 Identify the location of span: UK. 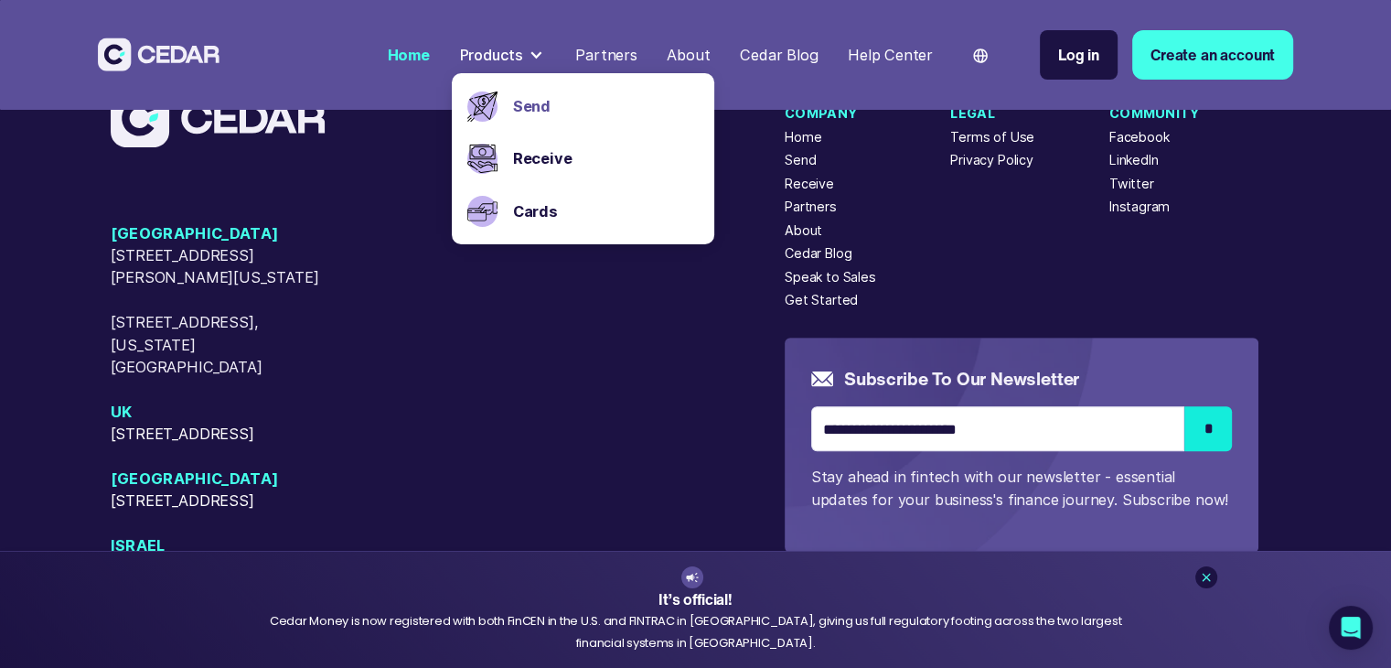
(227, 412).